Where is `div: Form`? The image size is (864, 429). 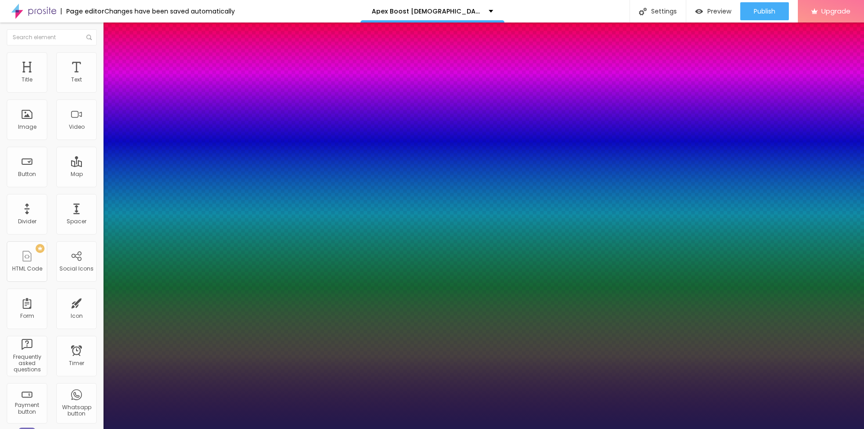 div: Form is located at coordinates (27, 316).